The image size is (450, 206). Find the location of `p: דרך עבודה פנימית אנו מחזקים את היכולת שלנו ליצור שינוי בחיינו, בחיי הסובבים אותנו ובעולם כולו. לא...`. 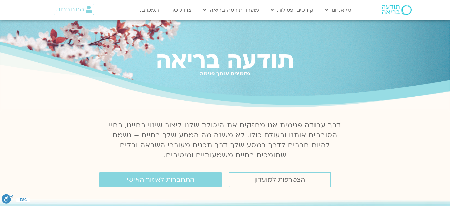

p: דרך עבודה פנימית אנו מחזקים את היכולת שלנו ליצור שינוי בחיינו, בחיי הסובבים אותנו ובעולם כולו. לא... is located at coordinates (225, 140).